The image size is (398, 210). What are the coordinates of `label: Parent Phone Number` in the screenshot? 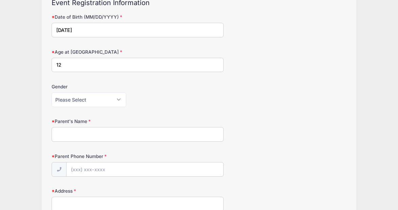 It's located at (101, 156).